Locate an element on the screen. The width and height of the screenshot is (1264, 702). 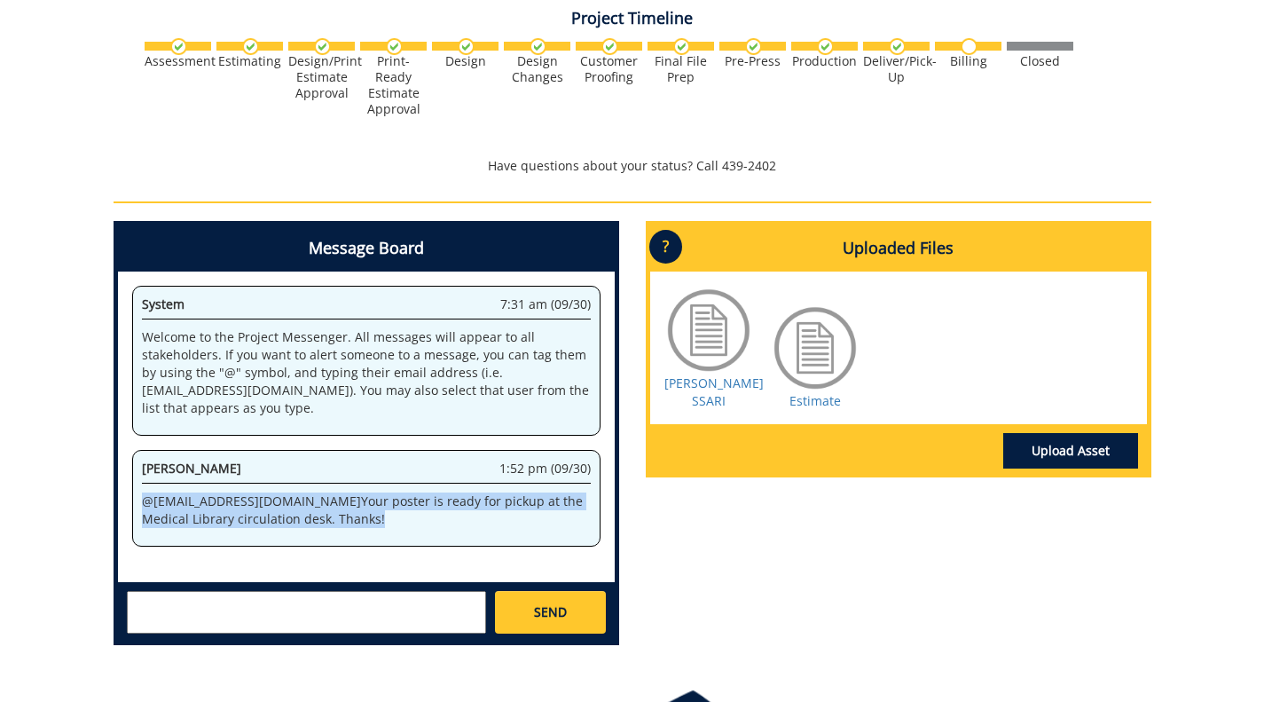
span: 1:52 pm (09/30) is located at coordinates (545, 468).